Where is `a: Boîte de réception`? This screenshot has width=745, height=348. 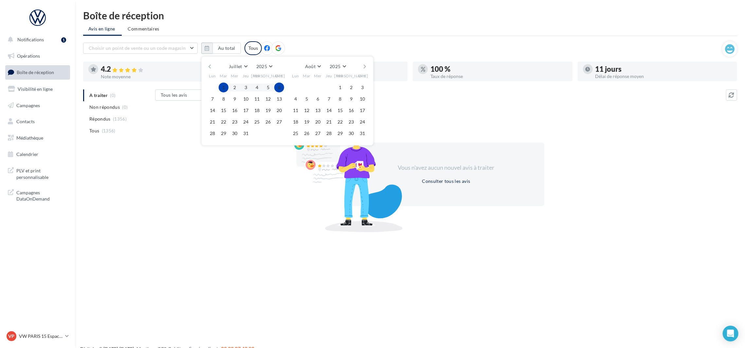 a: Boîte de réception is located at coordinates (38, 72).